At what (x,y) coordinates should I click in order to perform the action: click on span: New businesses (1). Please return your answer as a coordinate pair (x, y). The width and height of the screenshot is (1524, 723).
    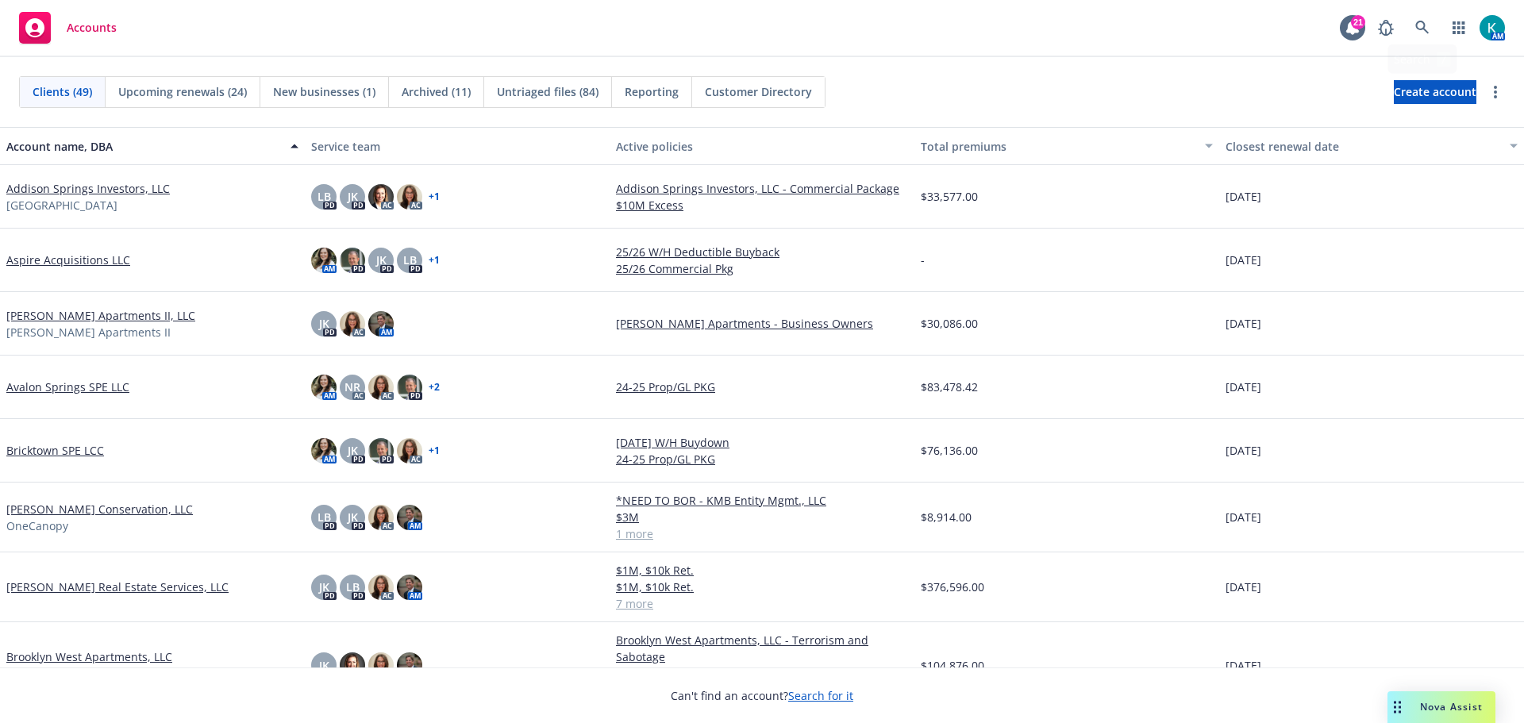
    Looking at the image, I should click on (324, 91).